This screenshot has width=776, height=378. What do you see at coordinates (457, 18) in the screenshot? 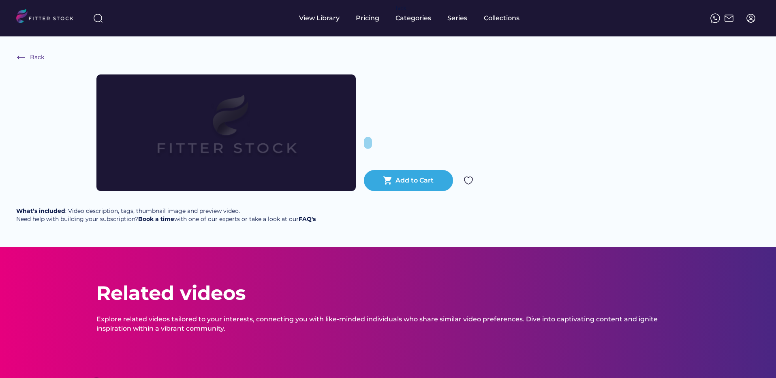
I see `div: Series` at bounding box center [457, 18].